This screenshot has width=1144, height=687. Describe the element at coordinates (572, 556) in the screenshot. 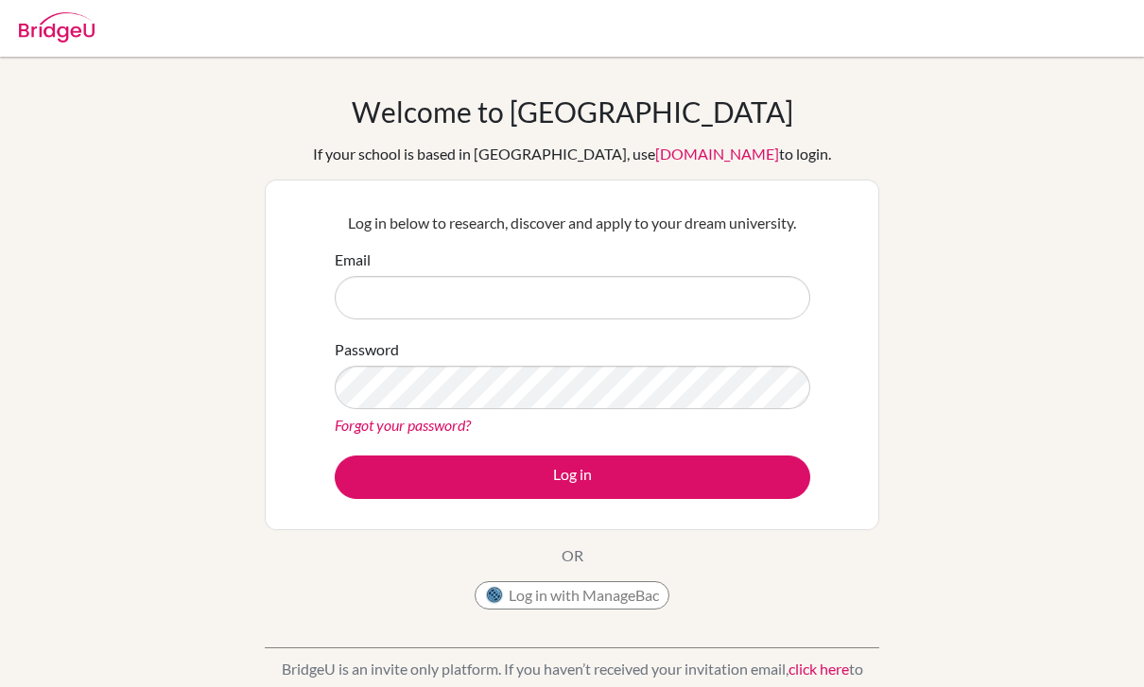

I see `p: OR` at that location.